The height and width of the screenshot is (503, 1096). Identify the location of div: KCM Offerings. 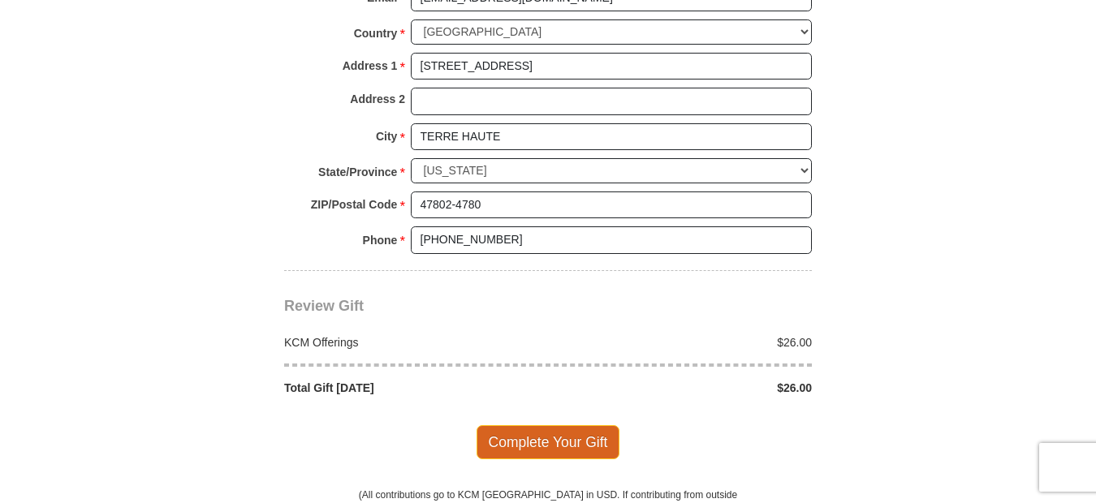
(412, 343).